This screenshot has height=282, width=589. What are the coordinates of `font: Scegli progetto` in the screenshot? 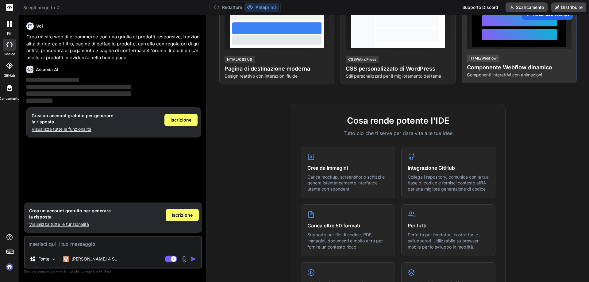 It's located at (39, 7).